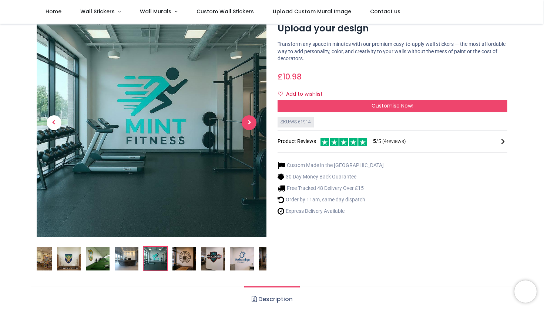 This screenshot has width=544, height=310. I want to click on span: 5, so click(374, 141).